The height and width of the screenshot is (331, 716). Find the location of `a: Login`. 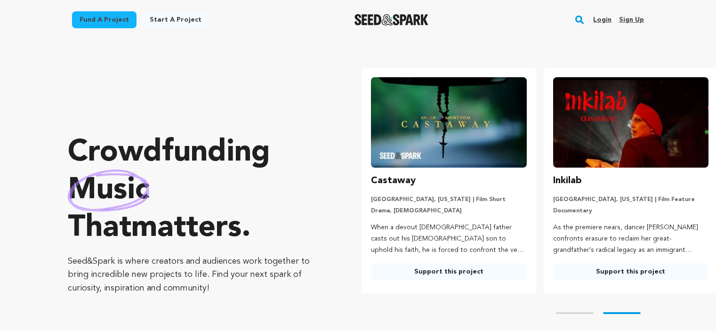

a: Login is located at coordinates (602, 20).